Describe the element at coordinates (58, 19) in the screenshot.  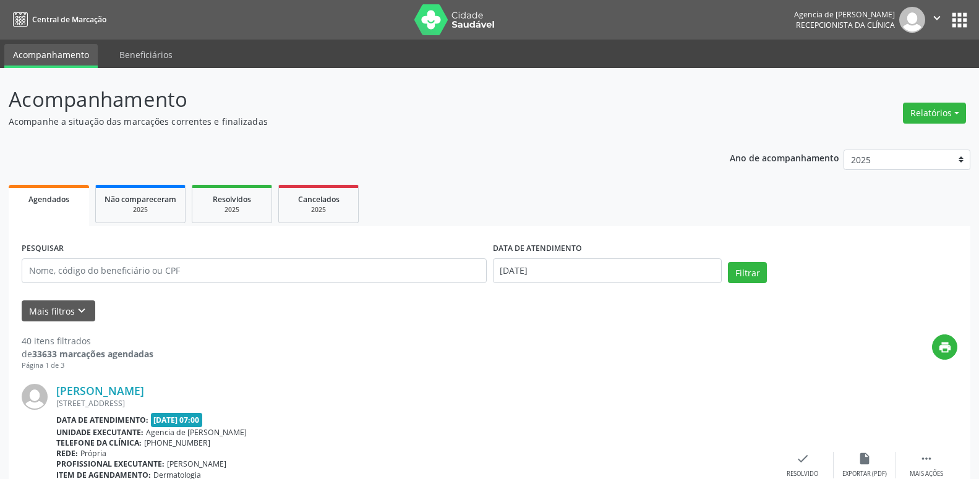
I see `a: Central de Marcação` at that location.